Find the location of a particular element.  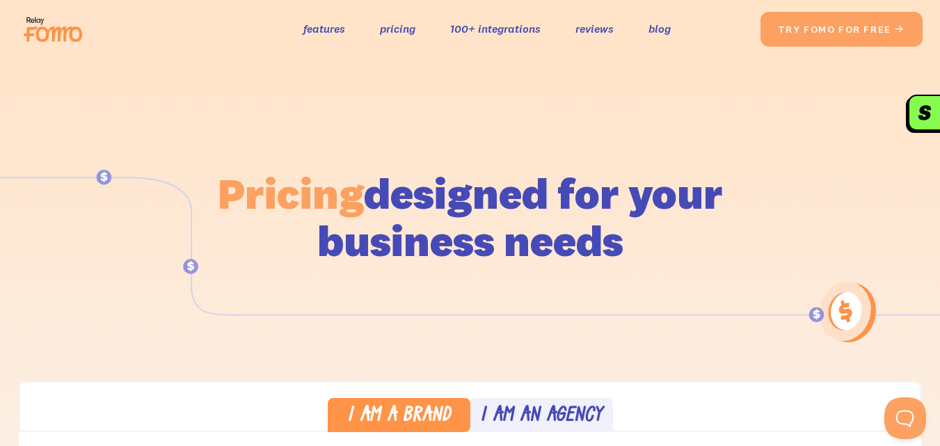

a: 100+ integrations is located at coordinates (495, 29).